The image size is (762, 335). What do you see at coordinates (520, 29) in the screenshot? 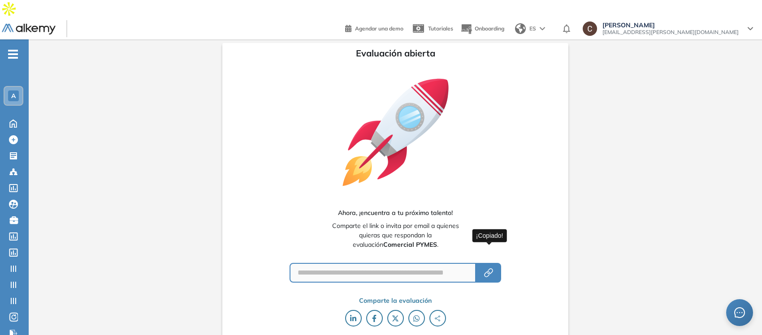
I see `img: world` at bounding box center [520, 29].